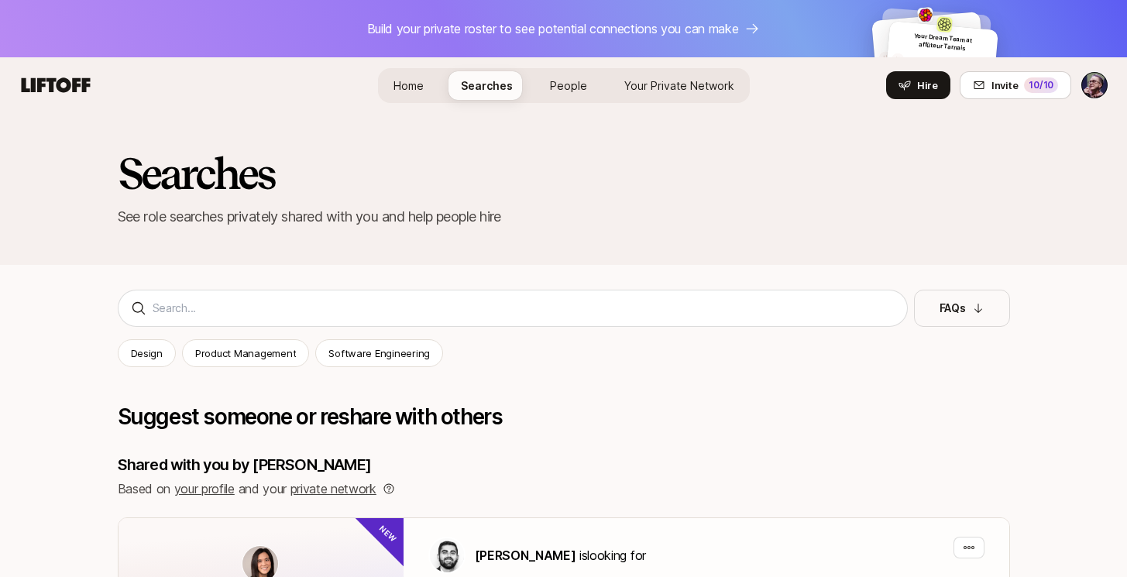 This screenshot has width=1127, height=577. Describe the element at coordinates (679, 85) in the screenshot. I see `a: Your Private Network` at that location.